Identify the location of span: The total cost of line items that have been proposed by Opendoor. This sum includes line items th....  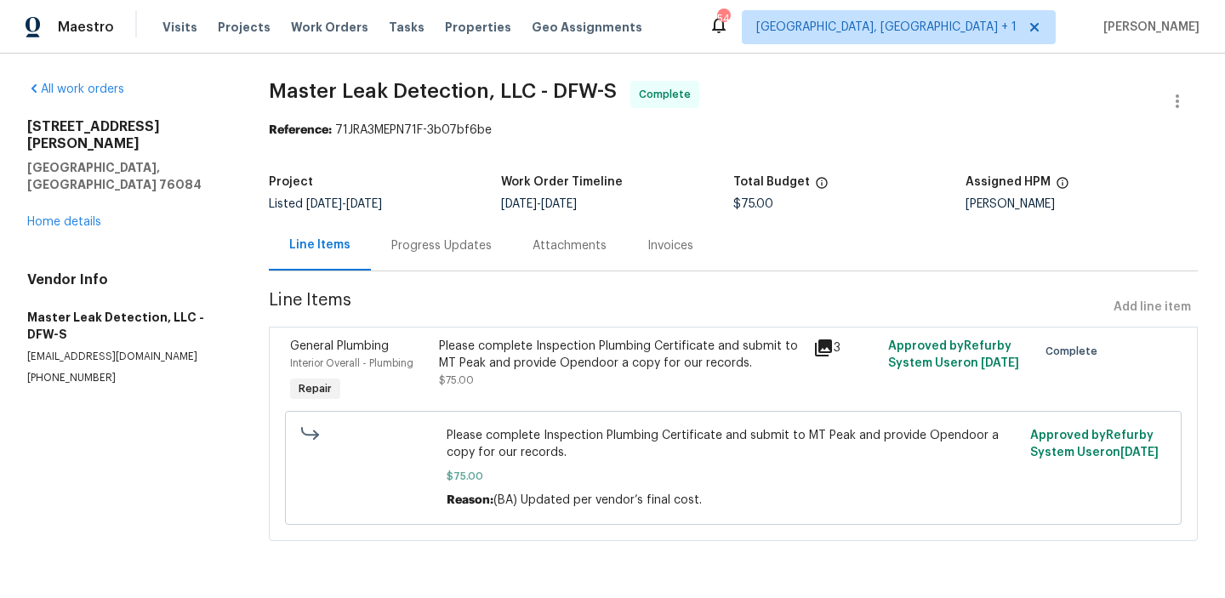
(822, 187).